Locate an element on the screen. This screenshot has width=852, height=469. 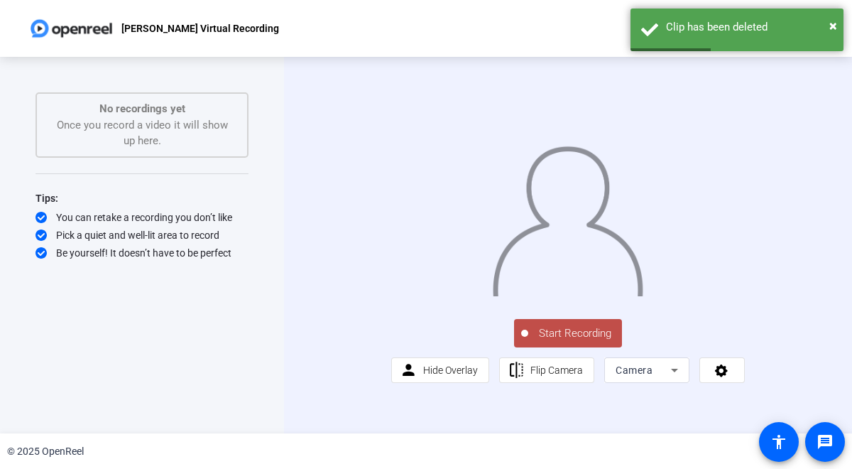
div: Once you record a video it will show up here. is located at coordinates (142, 125).